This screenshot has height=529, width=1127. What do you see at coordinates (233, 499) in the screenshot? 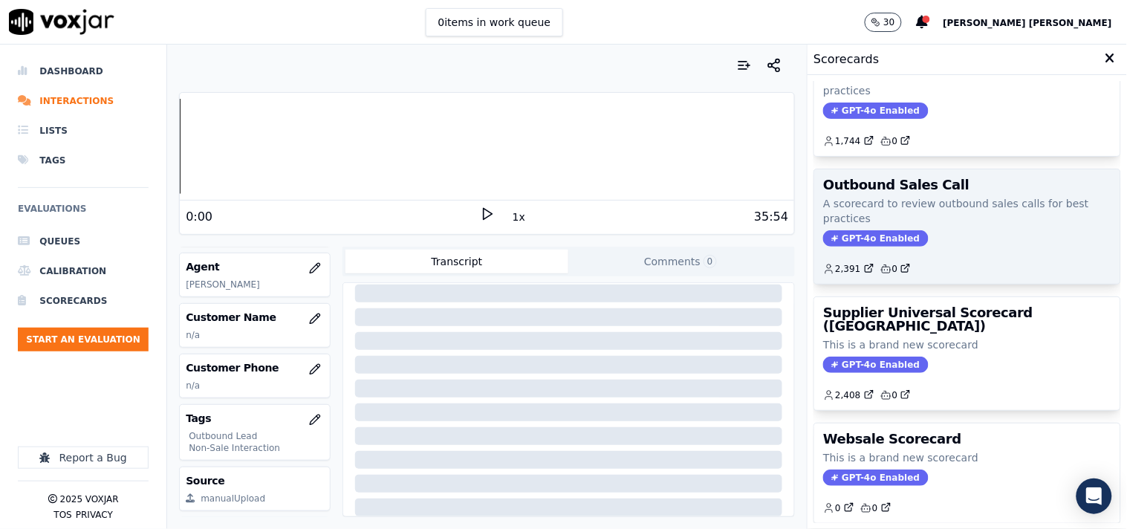
I see `div: manualUpload` at bounding box center [233, 499].